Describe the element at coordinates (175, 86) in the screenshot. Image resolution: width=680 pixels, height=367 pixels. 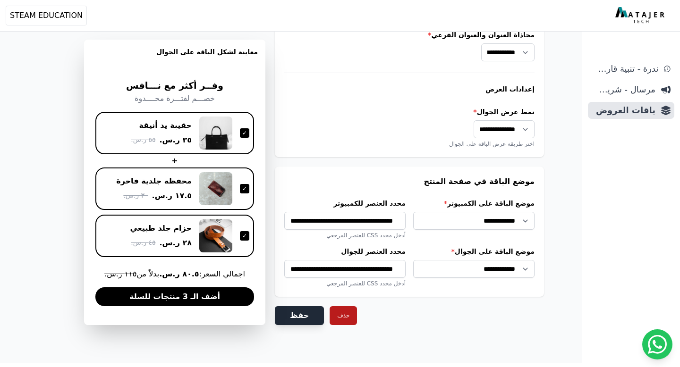
I see `h3: وفــر أكثر مع نـــافس` at that location.